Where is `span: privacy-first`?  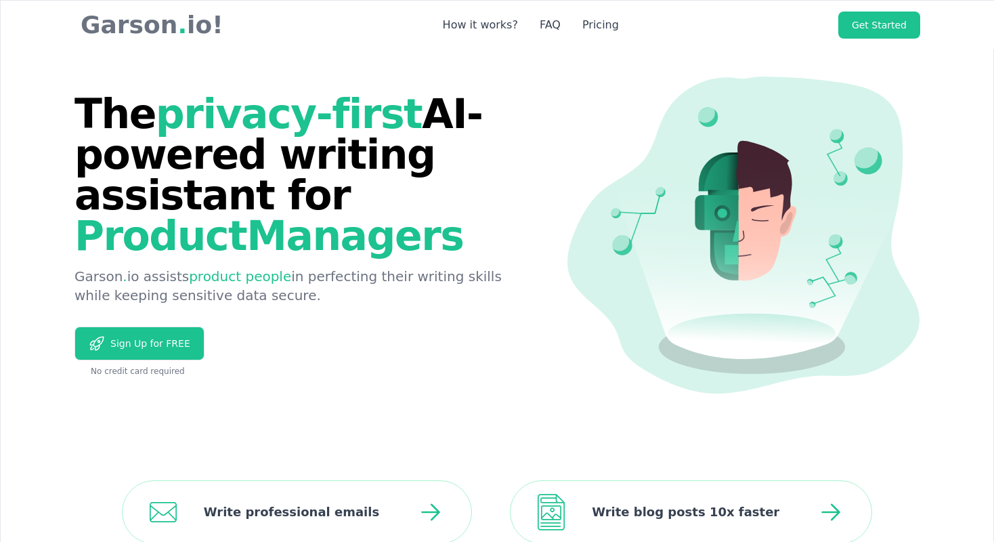
span: privacy-first is located at coordinates (289, 114).